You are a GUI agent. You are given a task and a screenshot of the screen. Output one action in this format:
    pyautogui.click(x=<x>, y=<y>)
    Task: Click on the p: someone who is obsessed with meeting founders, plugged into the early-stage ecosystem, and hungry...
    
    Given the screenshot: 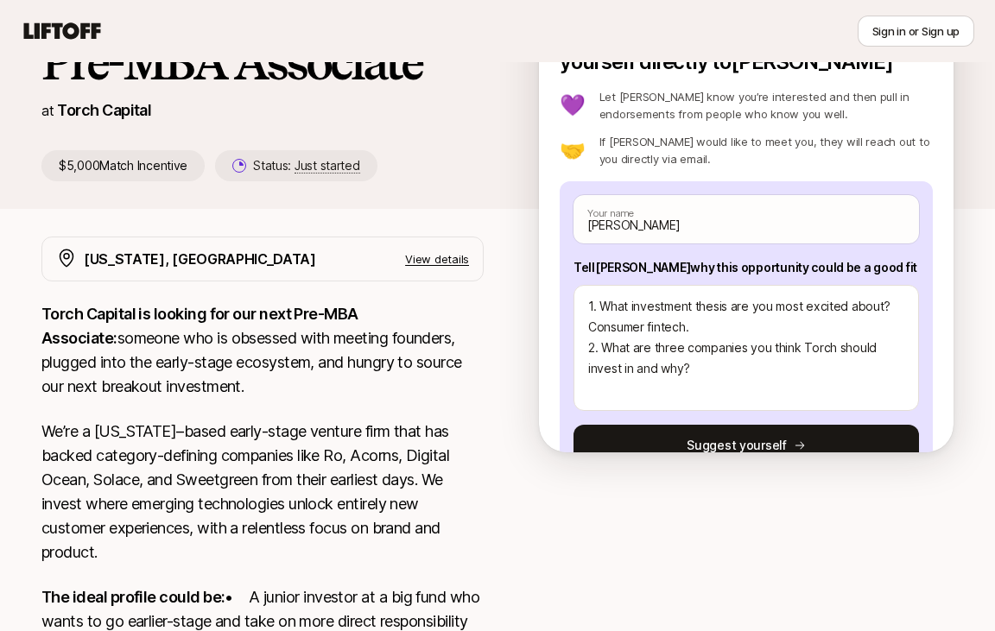 What is the action you would take?
    pyautogui.click(x=262, y=351)
    